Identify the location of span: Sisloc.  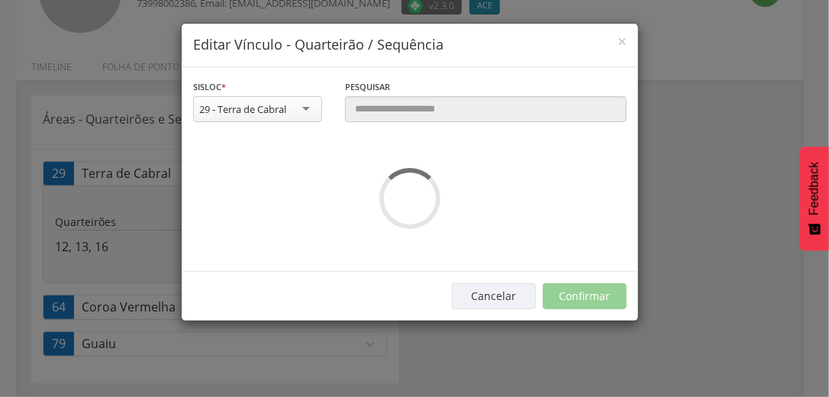
(207, 86).